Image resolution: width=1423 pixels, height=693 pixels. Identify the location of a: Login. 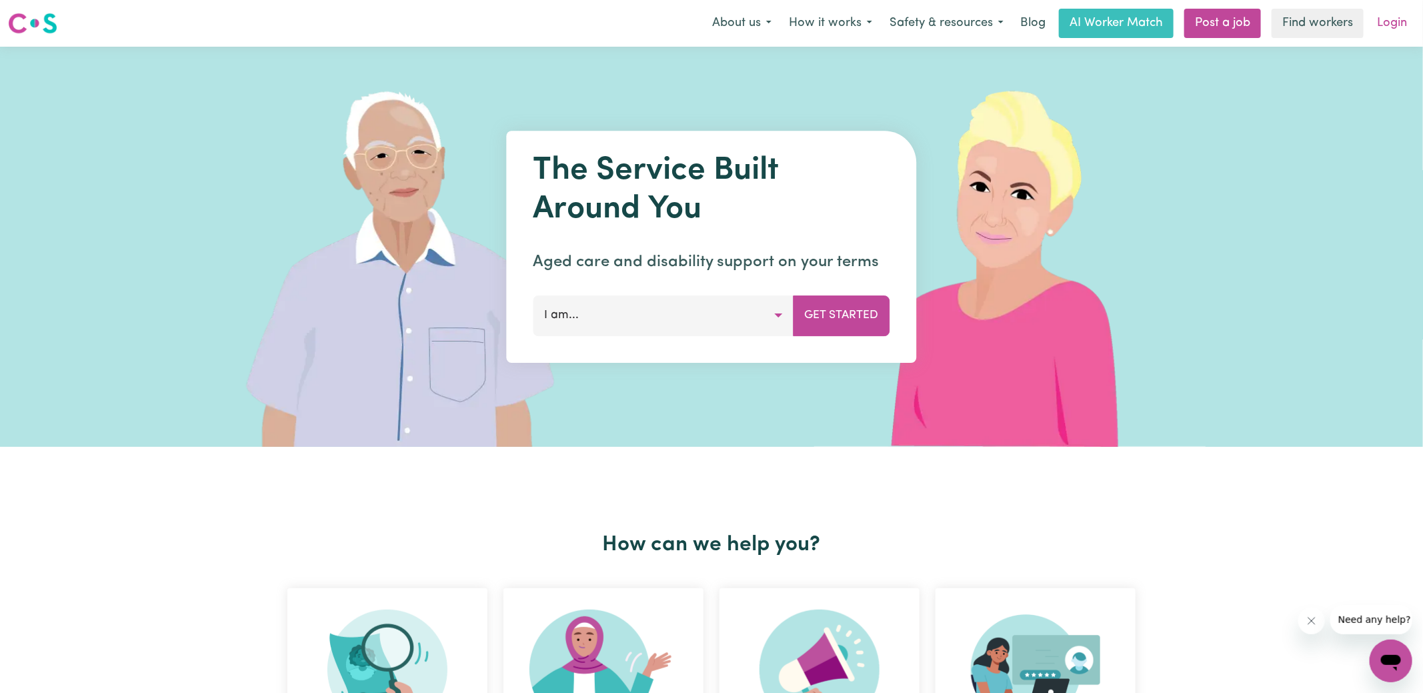
(1392, 23).